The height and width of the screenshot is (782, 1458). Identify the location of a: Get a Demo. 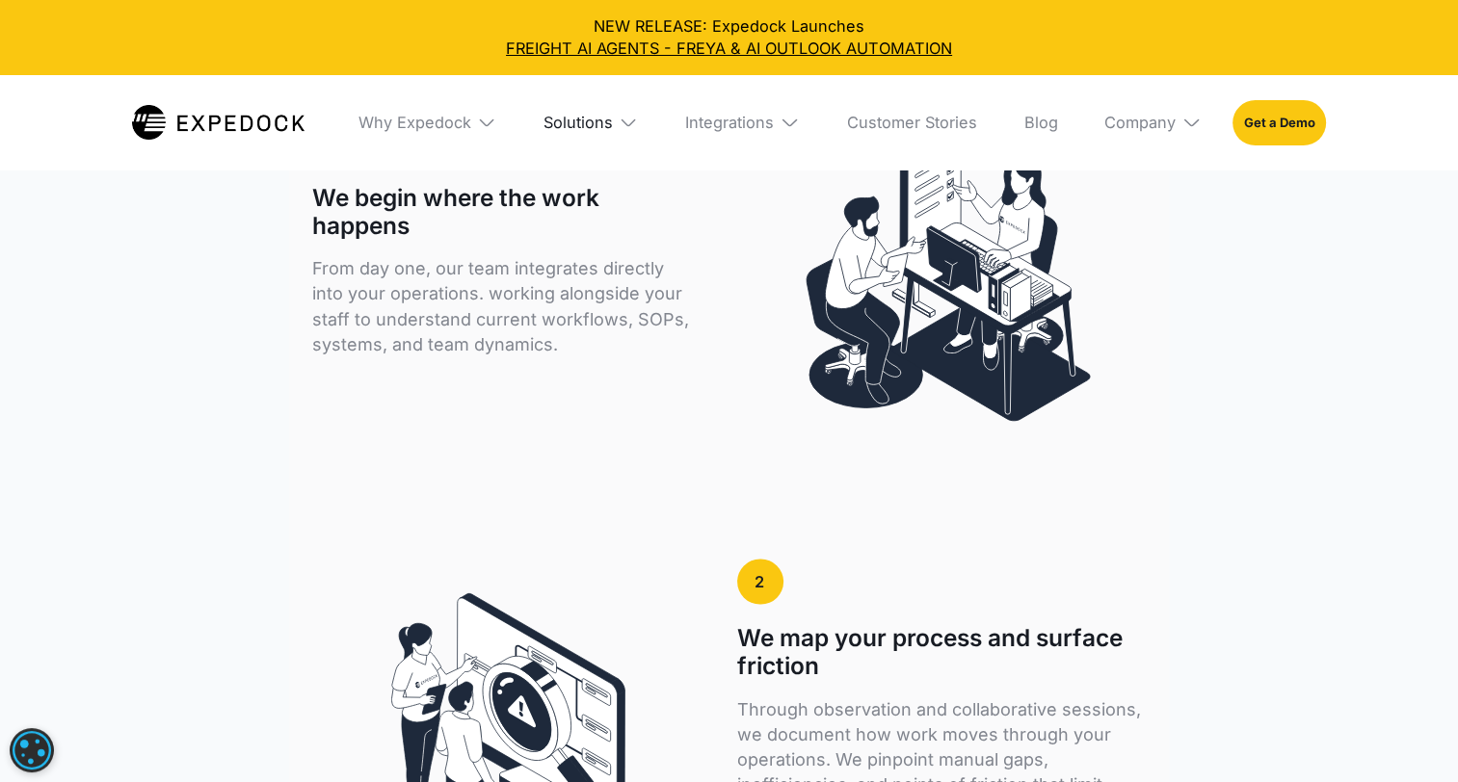
(1279, 122).